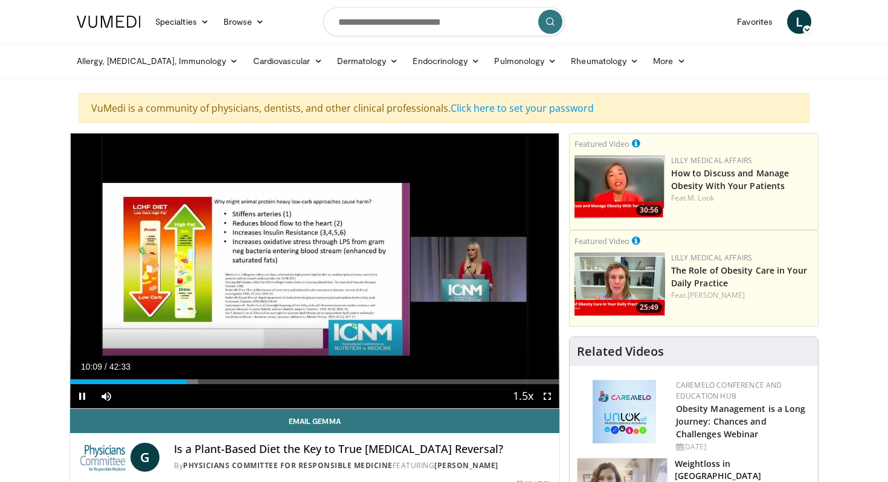 The height and width of the screenshot is (482, 888). Describe the element at coordinates (740, 421) in the screenshot. I see `a: Obesity Management is a Long Journey: Chances and Challenges Webinar` at that location.